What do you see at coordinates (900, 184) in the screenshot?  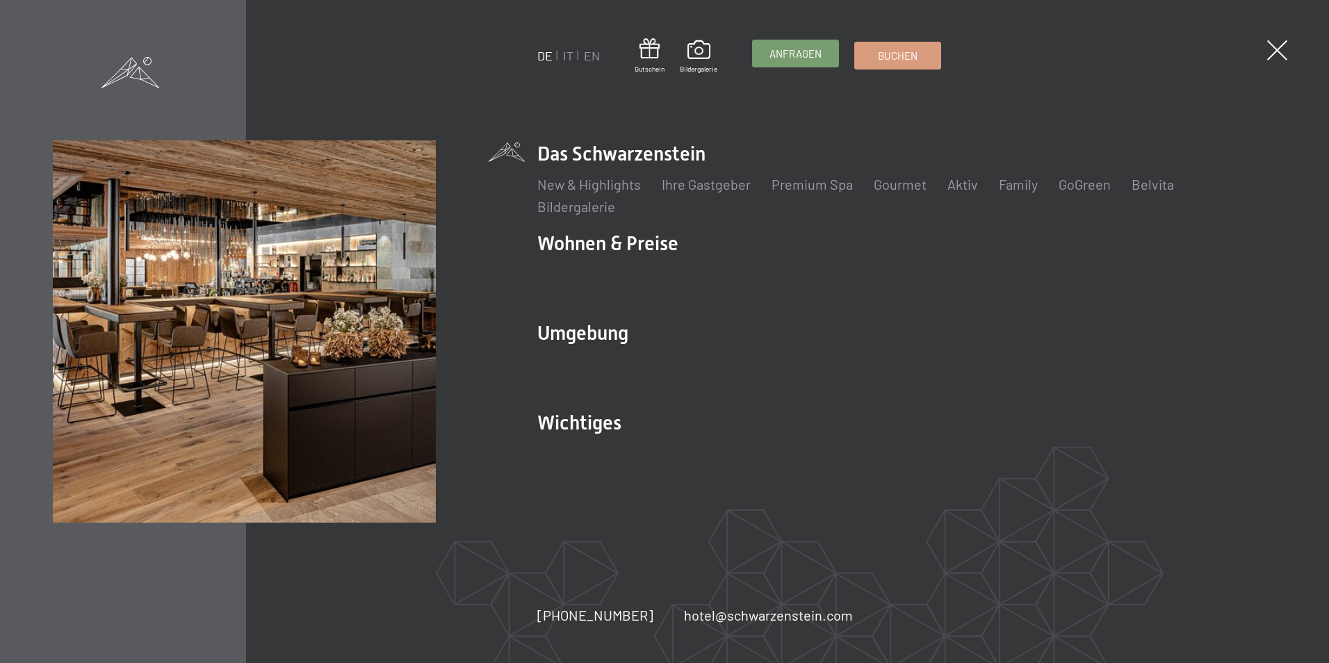 I see `a: Gourmet` at bounding box center [900, 184].